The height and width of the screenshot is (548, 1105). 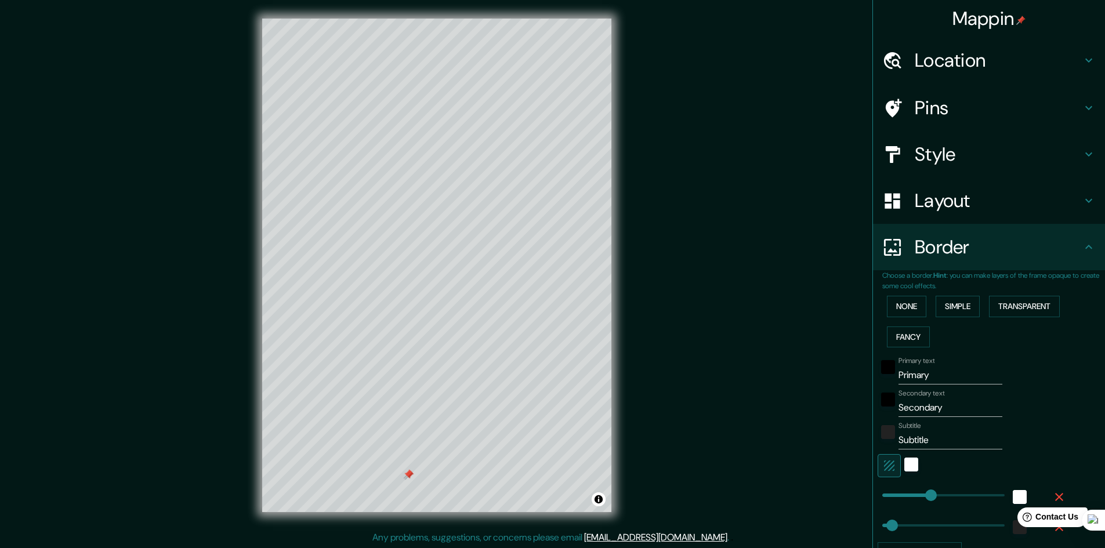 What do you see at coordinates (998, 108) in the screenshot?
I see `h4: Pins` at bounding box center [998, 108].